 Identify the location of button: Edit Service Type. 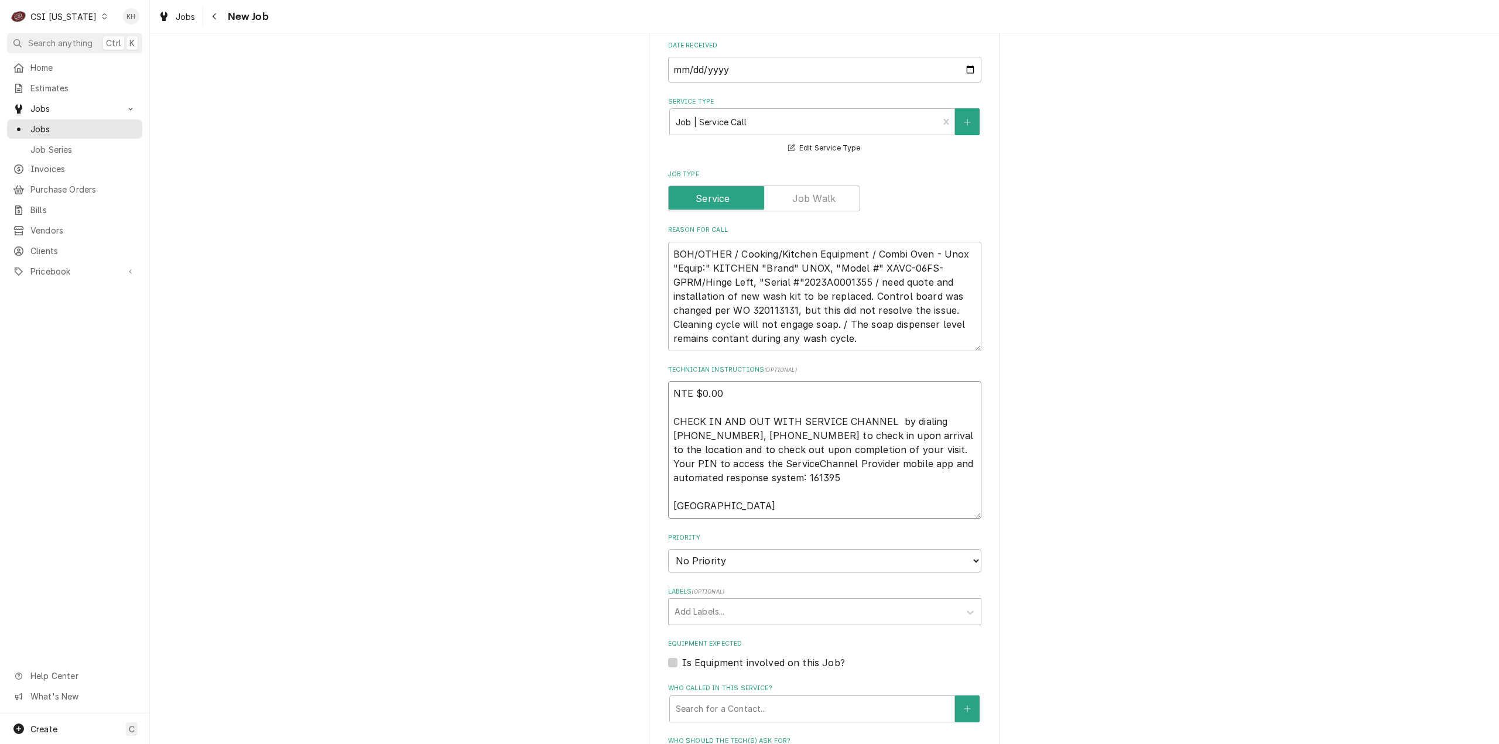
(824, 148).